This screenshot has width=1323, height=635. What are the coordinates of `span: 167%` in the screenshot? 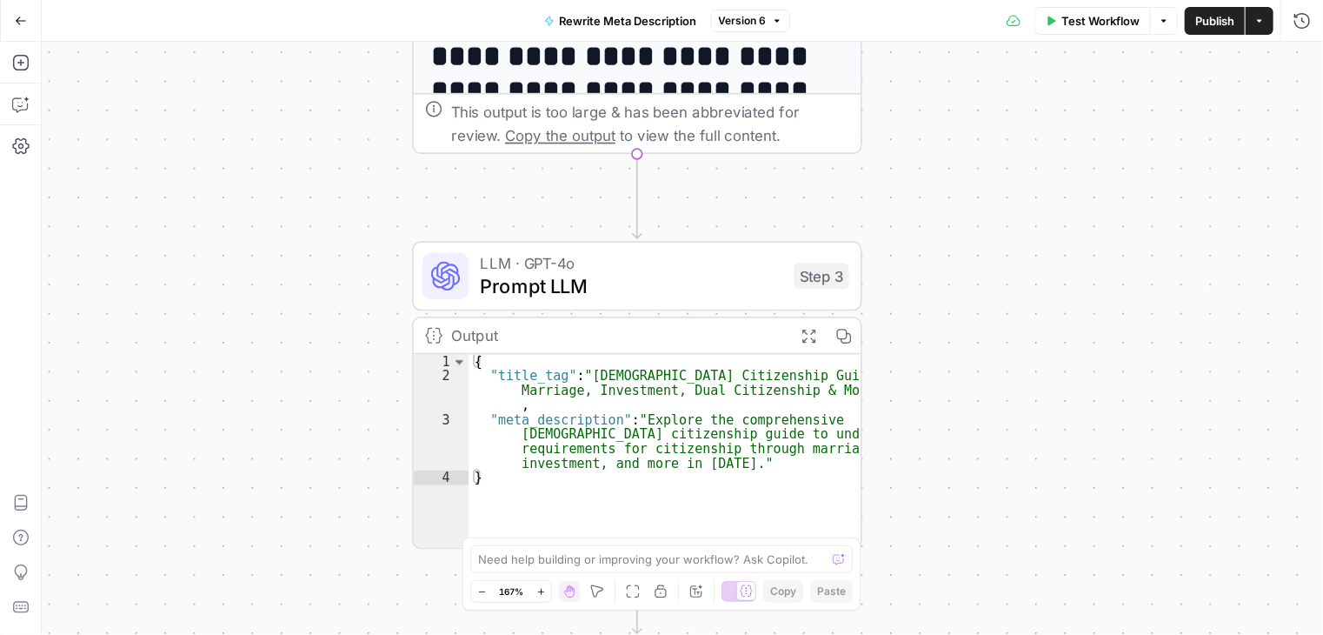 It's located at (511, 591).